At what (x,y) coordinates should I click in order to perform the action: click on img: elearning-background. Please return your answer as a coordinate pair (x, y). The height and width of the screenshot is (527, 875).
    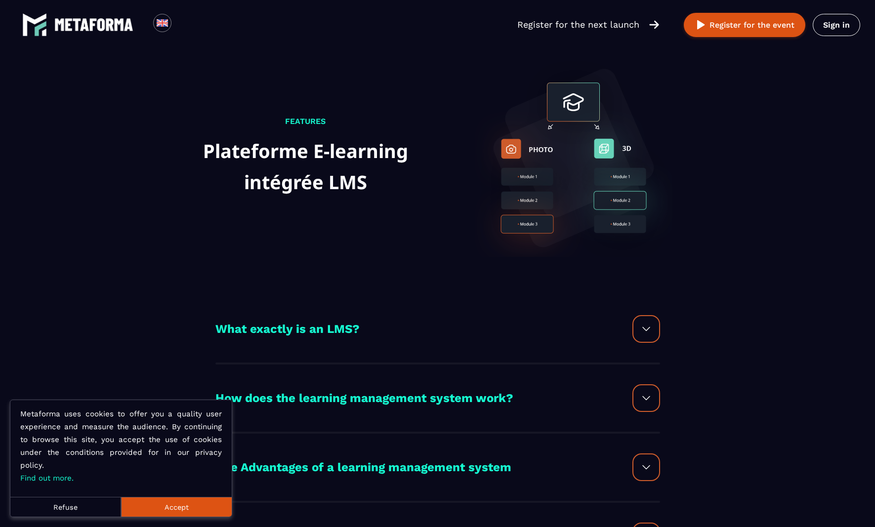
    Looking at the image, I should click on (574, 158).